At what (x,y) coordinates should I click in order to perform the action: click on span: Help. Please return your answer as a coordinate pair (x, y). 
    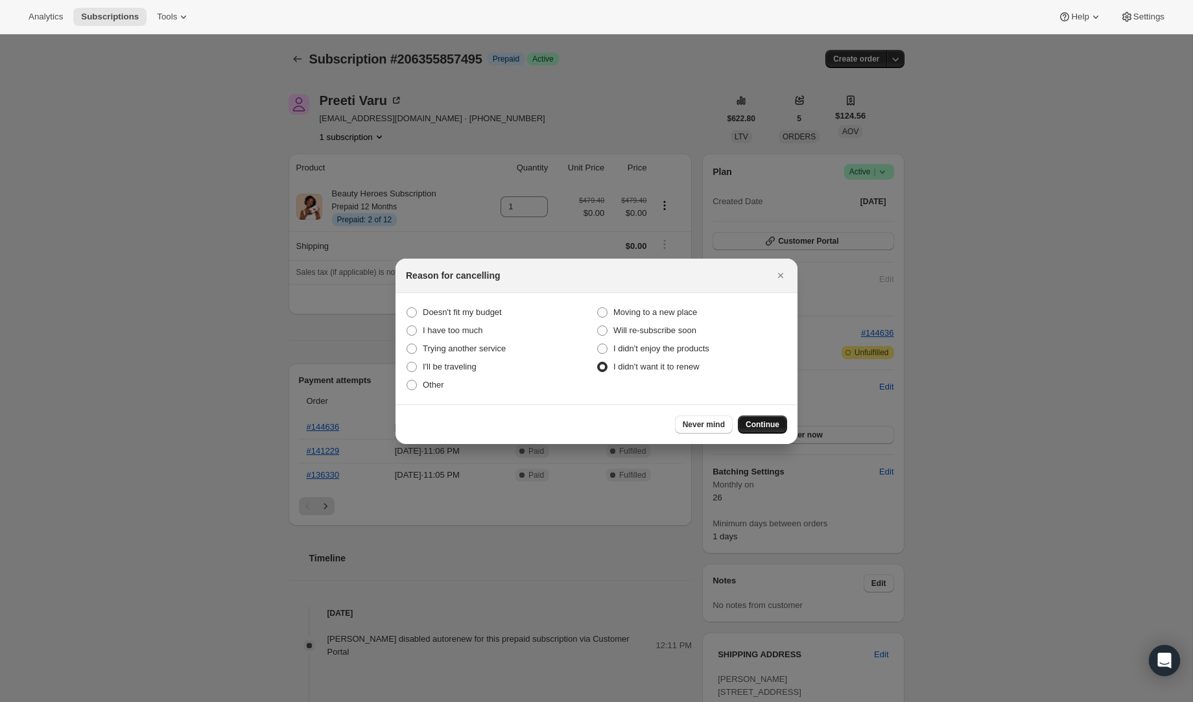
    Looking at the image, I should click on (1080, 17).